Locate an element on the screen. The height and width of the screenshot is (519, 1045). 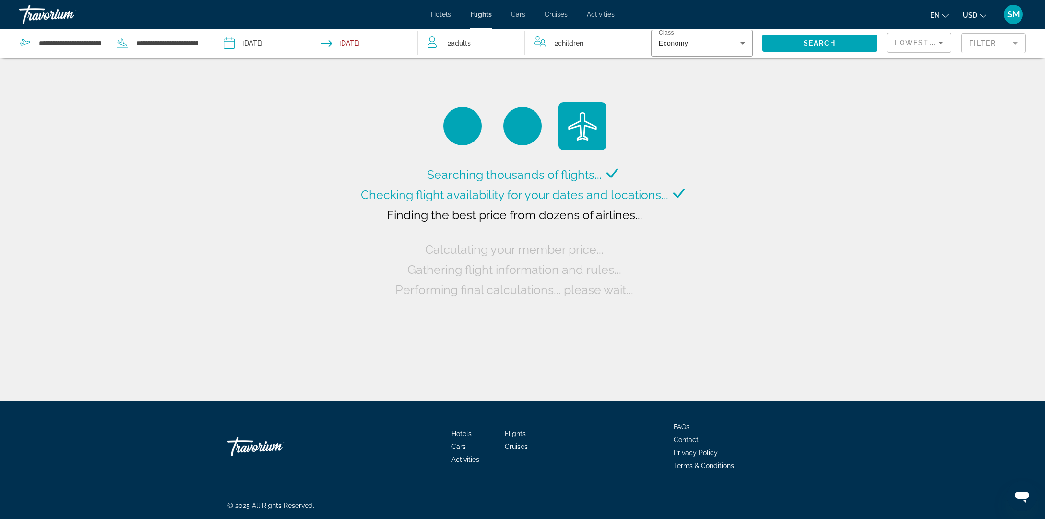
button: User Menu is located at coordinates (1014, 14).